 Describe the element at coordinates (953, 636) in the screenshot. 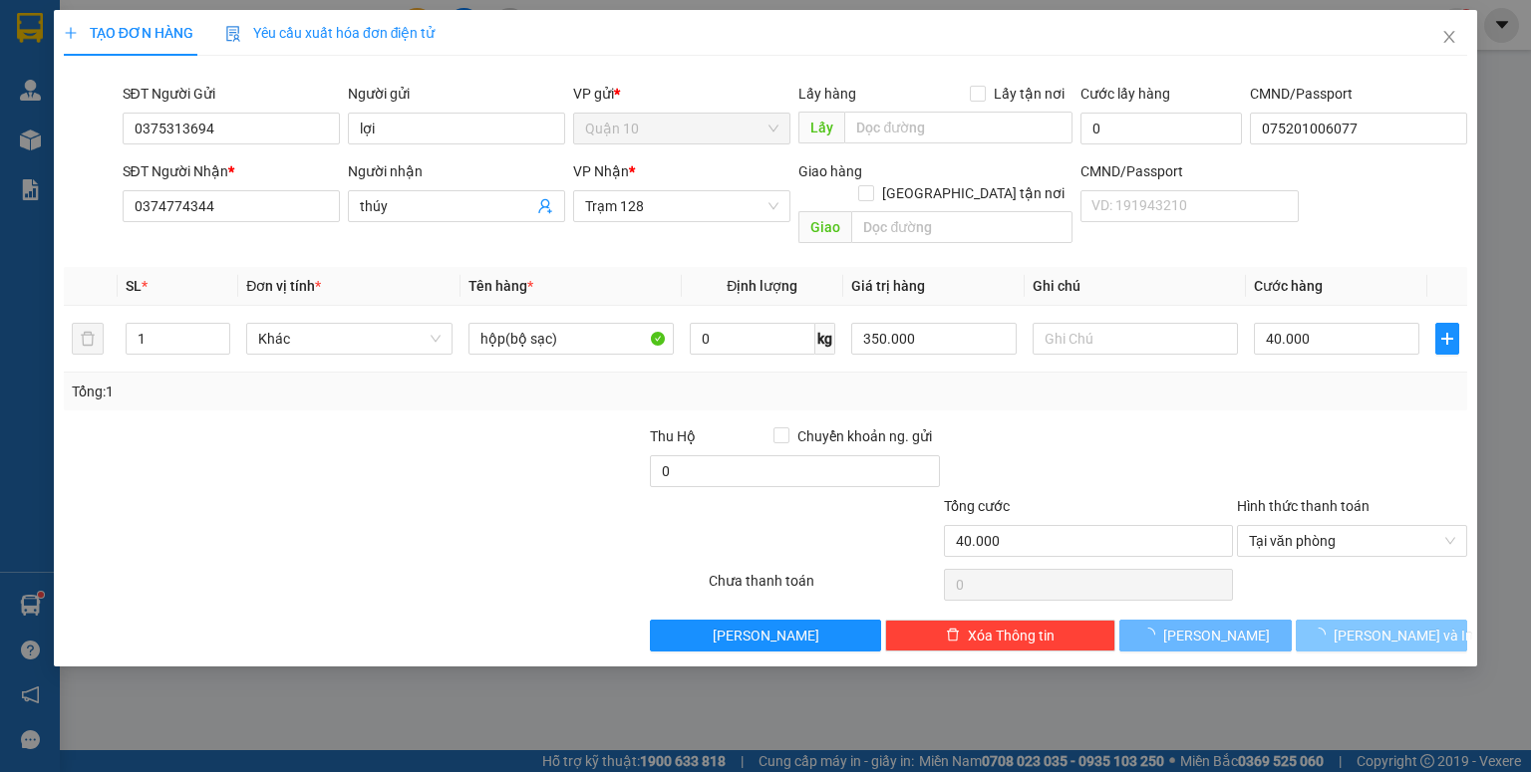

I see `span: delete` at that location.